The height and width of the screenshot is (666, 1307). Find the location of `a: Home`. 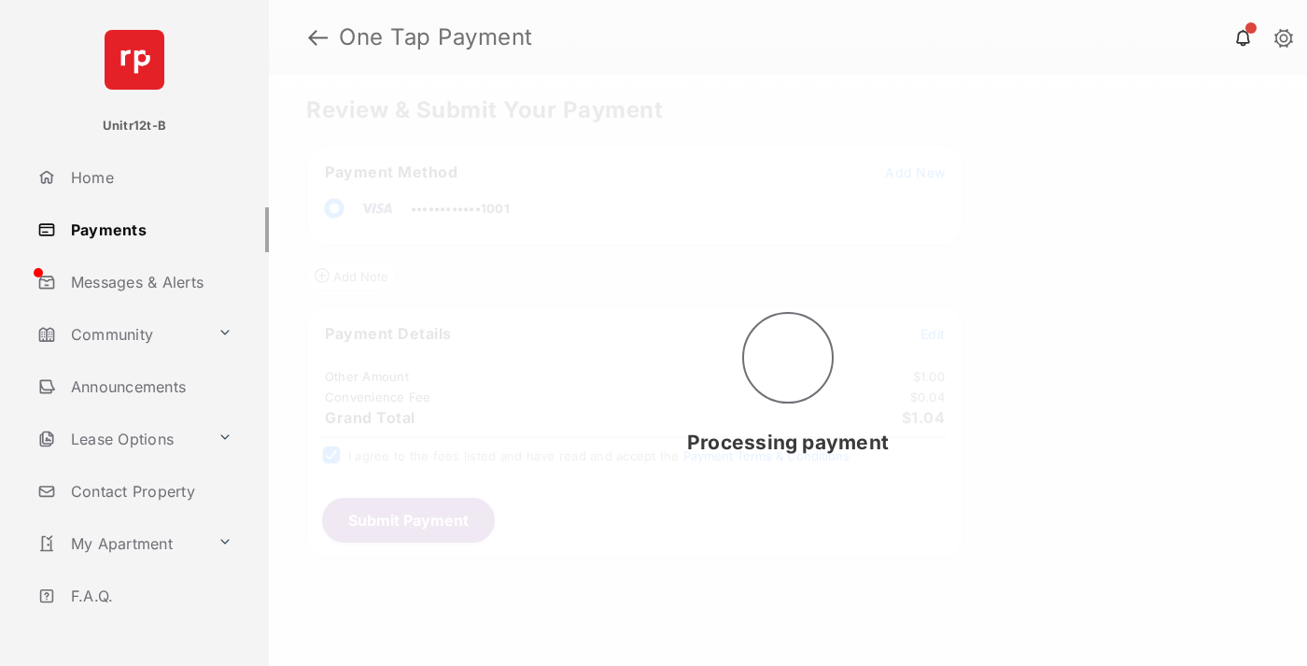

a: Home is located at coordinates (149, 177).